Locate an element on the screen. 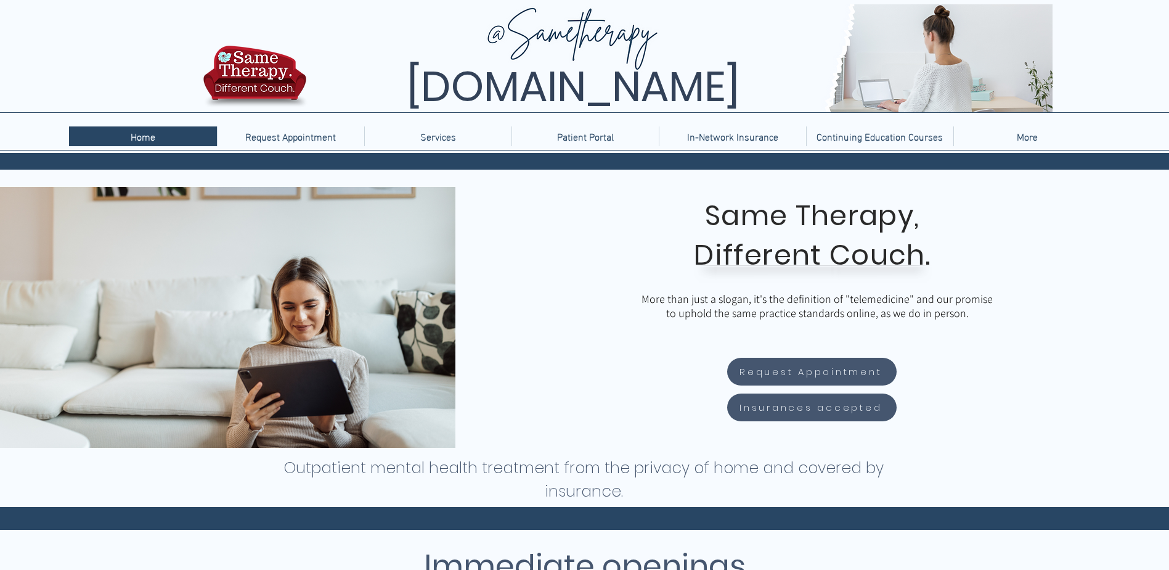  p: Patient Portal is located at coordinates (586, 136).